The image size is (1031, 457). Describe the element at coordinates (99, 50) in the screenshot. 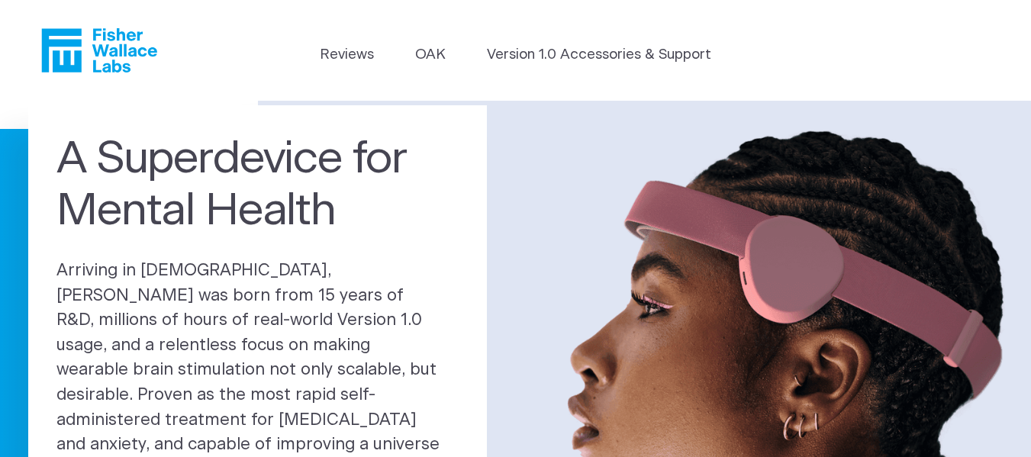

I see `a: Fisher Wallace` at that location.